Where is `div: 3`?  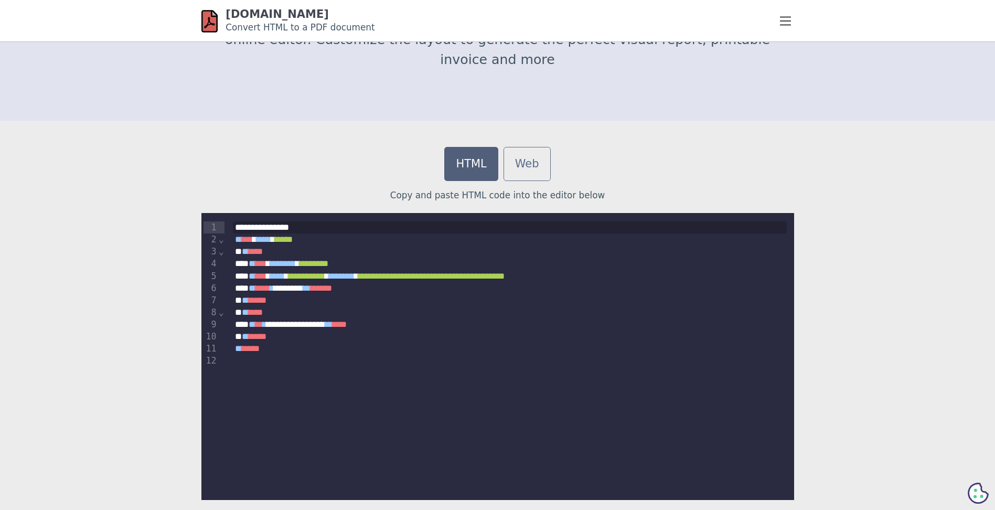
div: 3 is located at coordinates (211, 251).